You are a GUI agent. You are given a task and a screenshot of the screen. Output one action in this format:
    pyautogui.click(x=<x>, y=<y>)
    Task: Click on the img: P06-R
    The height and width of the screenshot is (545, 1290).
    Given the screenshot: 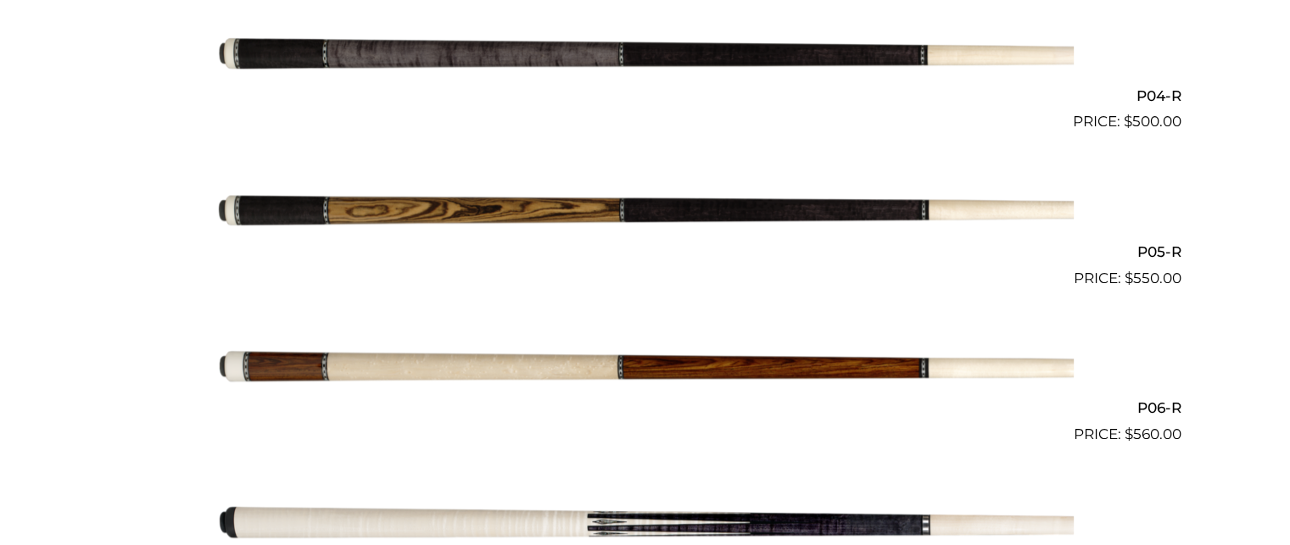 What is the action you would take?
    pyautogui.click(x=646, y=368)
    